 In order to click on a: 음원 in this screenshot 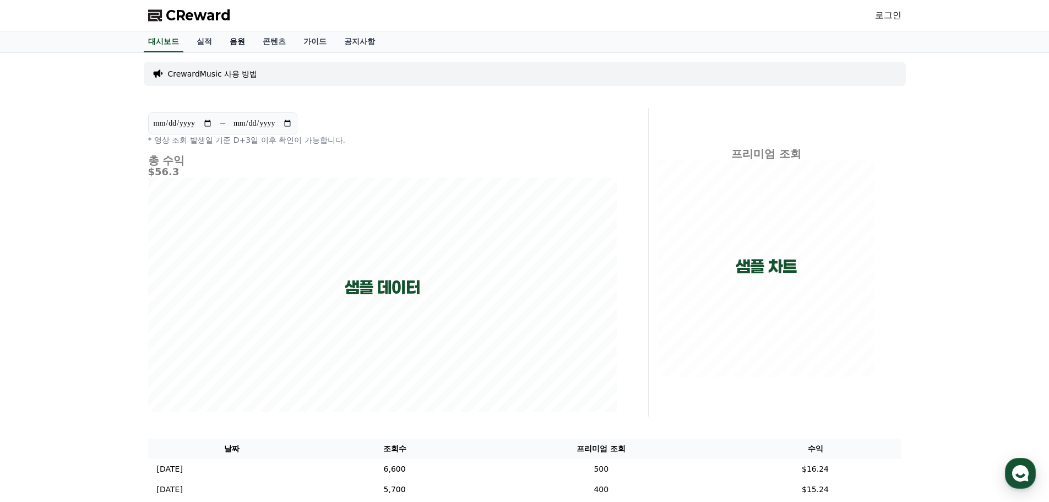, I will do `click(237, 42)`.